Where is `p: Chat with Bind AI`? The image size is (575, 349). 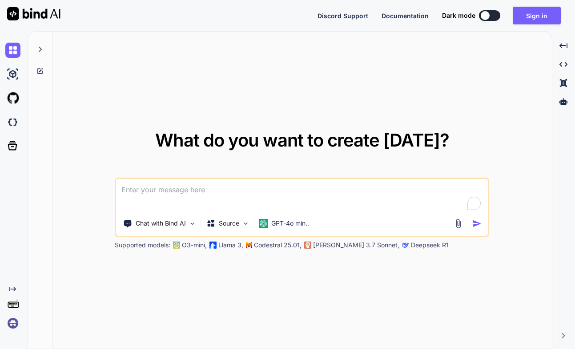 p: Chat with Bind AI is located at coordinates (160, 224).